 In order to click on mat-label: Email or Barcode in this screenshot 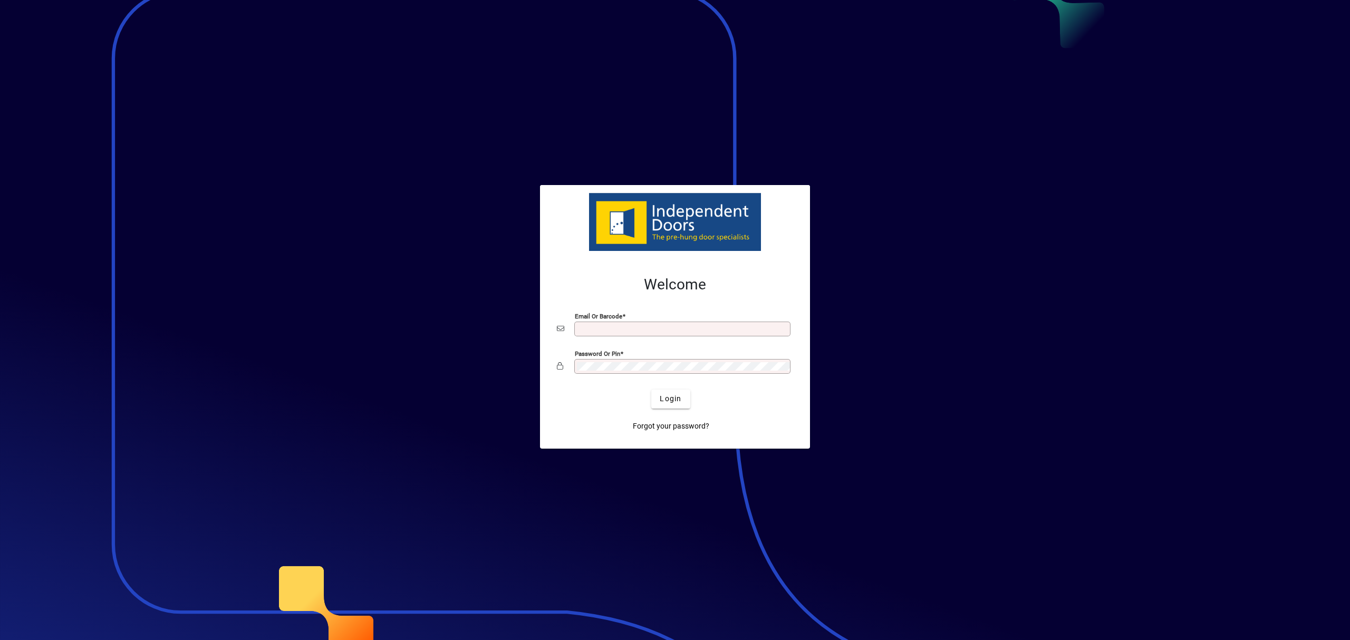, I will do `click(599, 316)`.